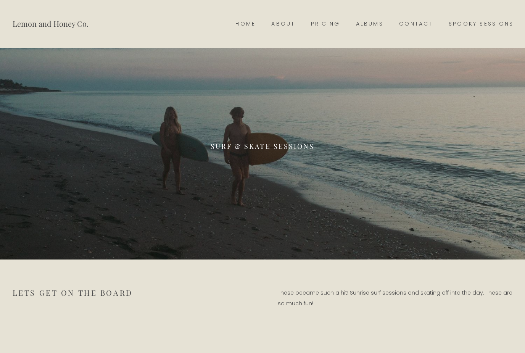  Describe the element at coordinates (395, 298) in the screenshot. I see `p: These became such a hit! Sunrise surf sessions and skating off into the day. These are so much fun!` at that location.